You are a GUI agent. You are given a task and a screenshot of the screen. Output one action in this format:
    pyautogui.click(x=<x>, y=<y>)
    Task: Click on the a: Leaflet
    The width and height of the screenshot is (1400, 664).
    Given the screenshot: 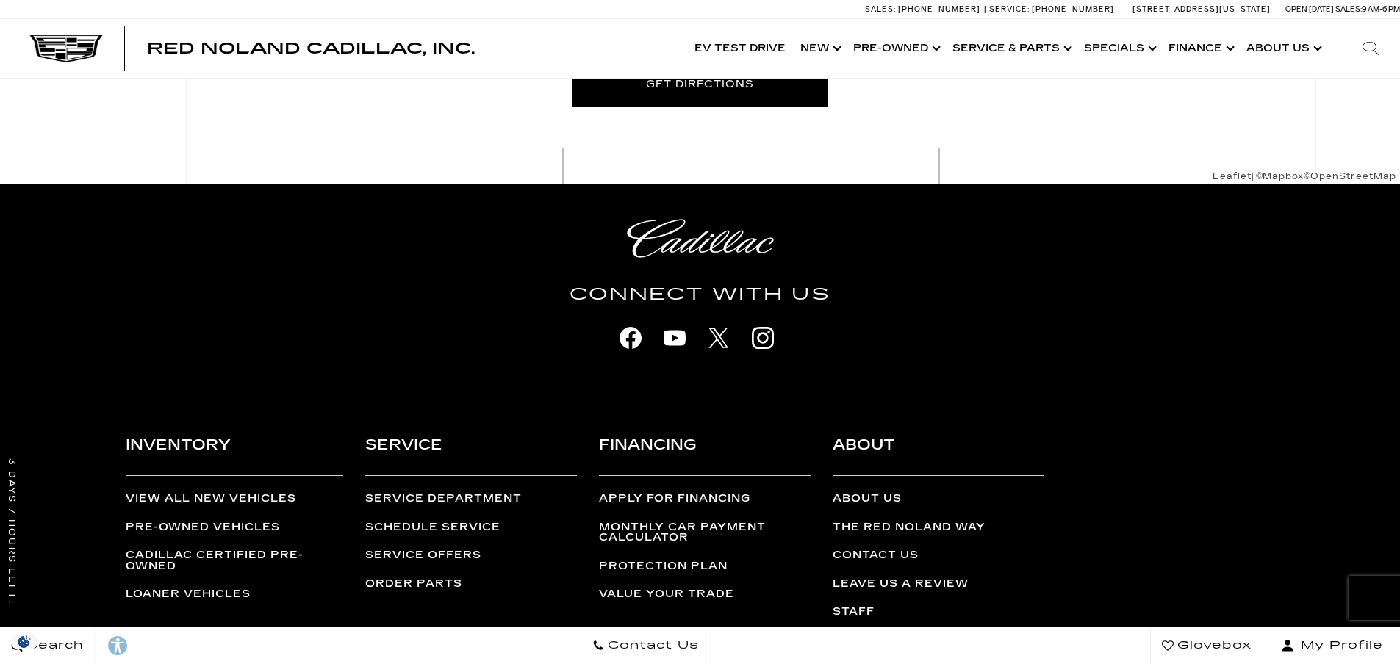 What is the action you would take?
    pyautogui.click(x=1232, y=176)
    